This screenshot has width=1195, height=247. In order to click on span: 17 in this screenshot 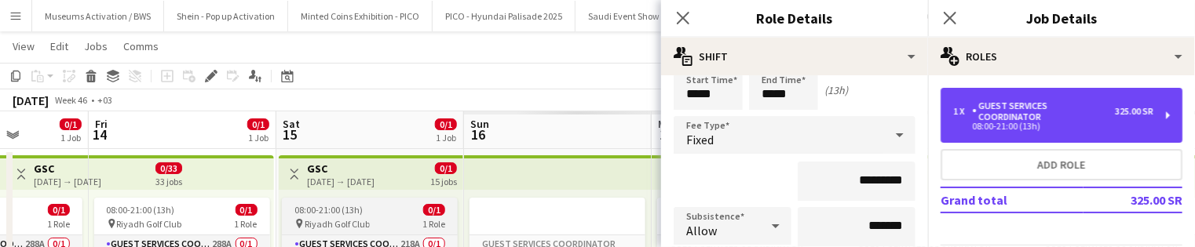, I will do `click(666, 134)`.